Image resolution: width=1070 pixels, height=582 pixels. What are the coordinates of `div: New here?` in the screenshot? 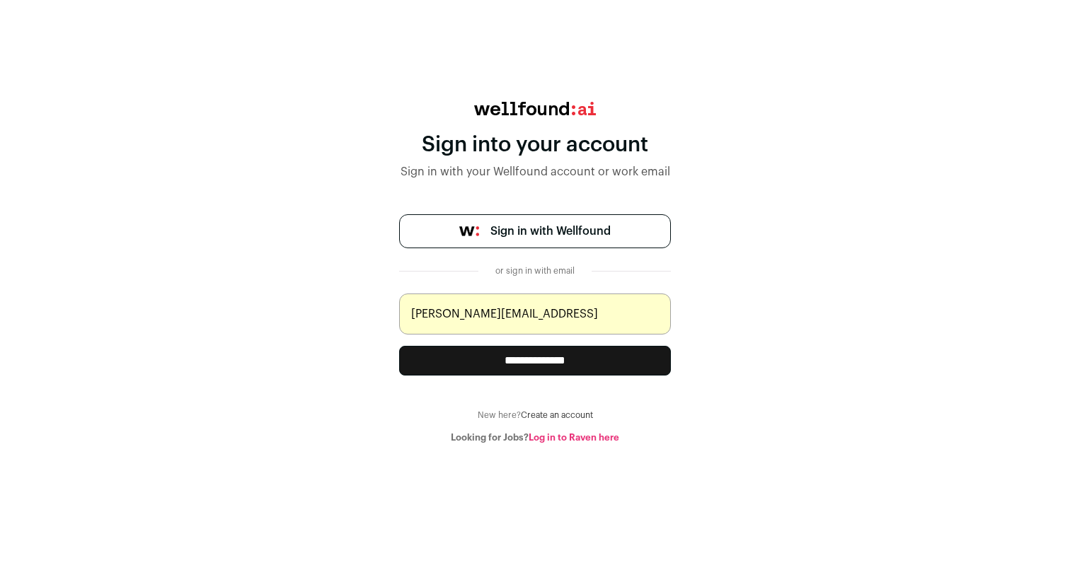 It's located at (535, 415).